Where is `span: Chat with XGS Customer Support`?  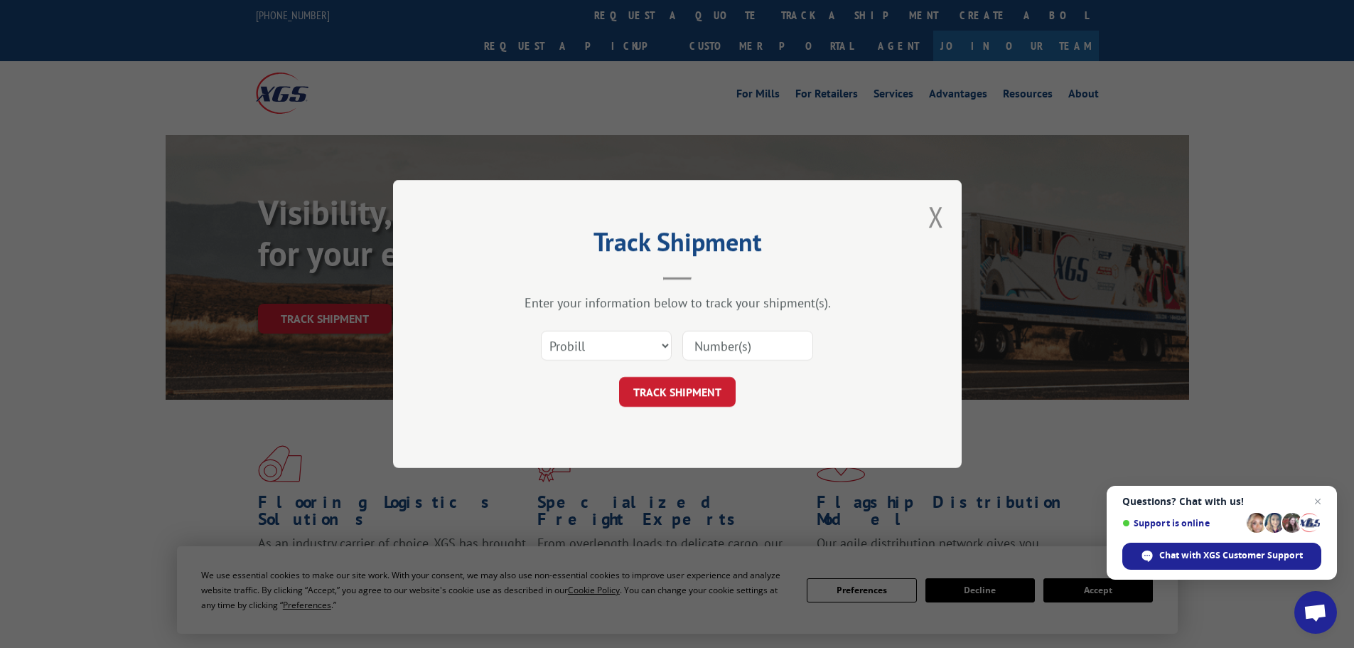 span: Chat with XGS Customer Support is located at coordinates (1231, 555).